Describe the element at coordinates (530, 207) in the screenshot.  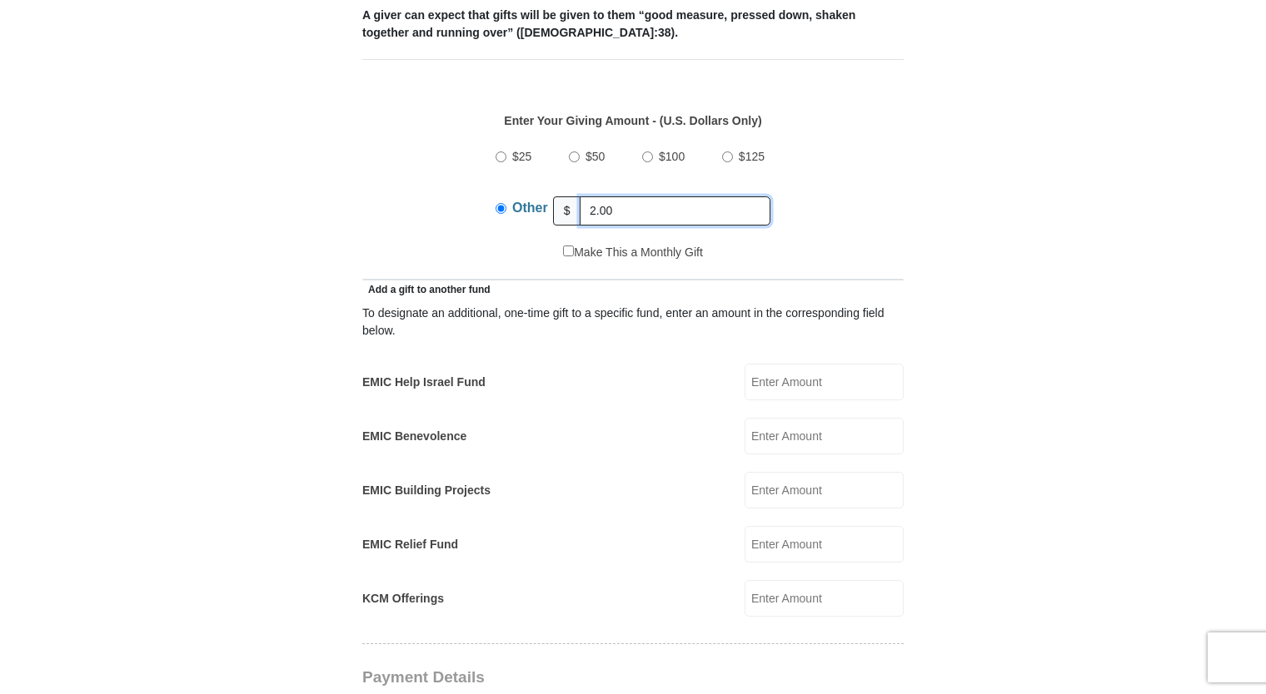
I see `span: Other` at that location.